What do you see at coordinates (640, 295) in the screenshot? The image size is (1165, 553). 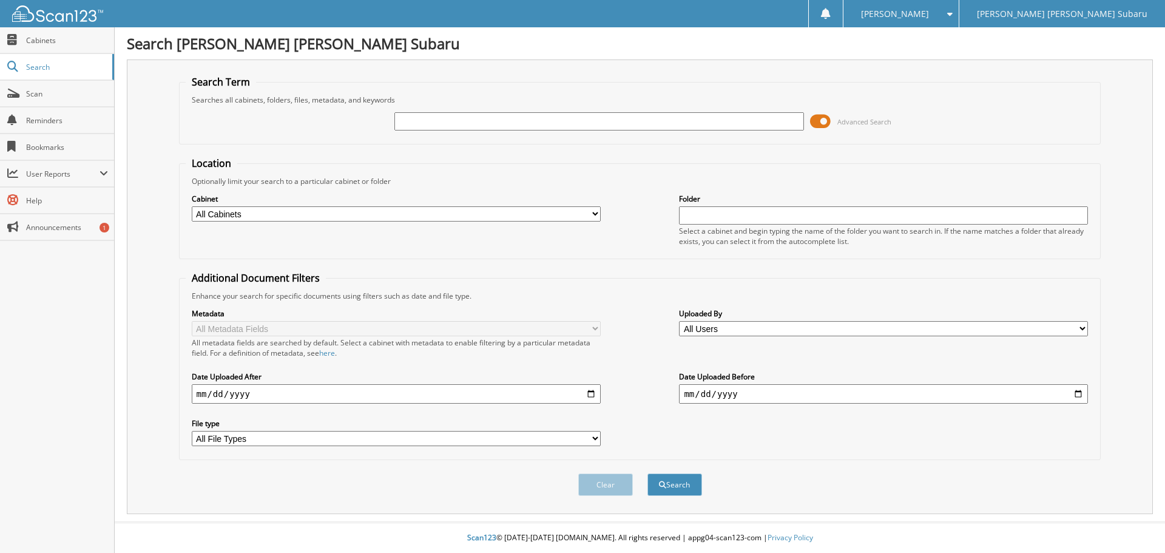 I see `div: Enhance your search for specific documents using filters such as date and file type.` at bounding box center [640, 295].